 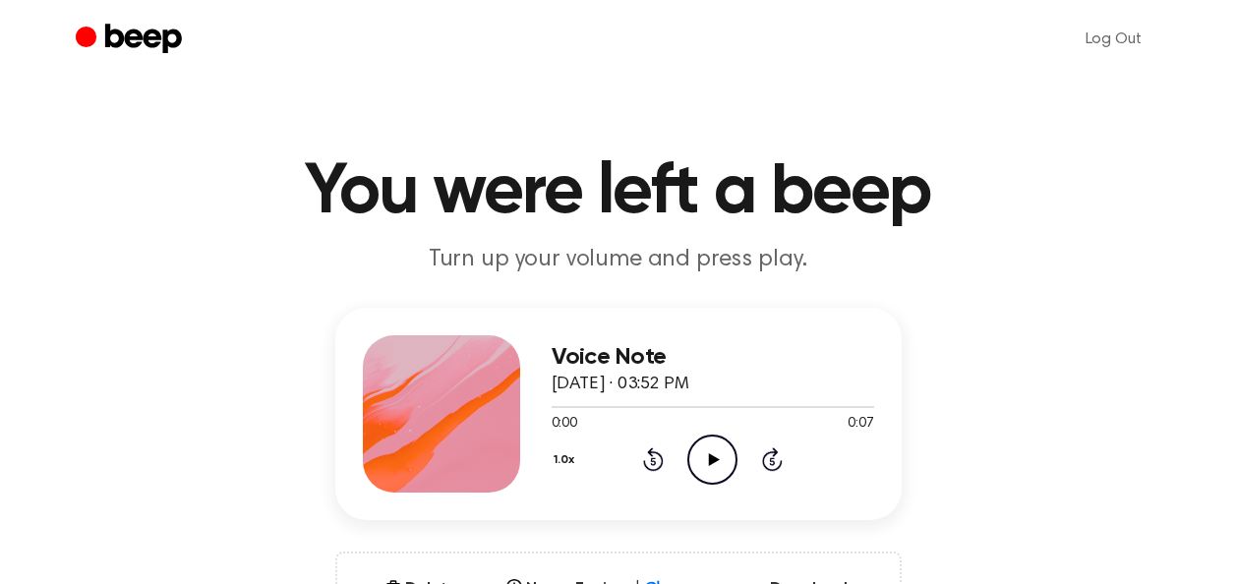 What do you see at coordinates (618, 260) in the screenshot?
I see `p: Turn up your volume and press play.` at bounding box center [618, 260].